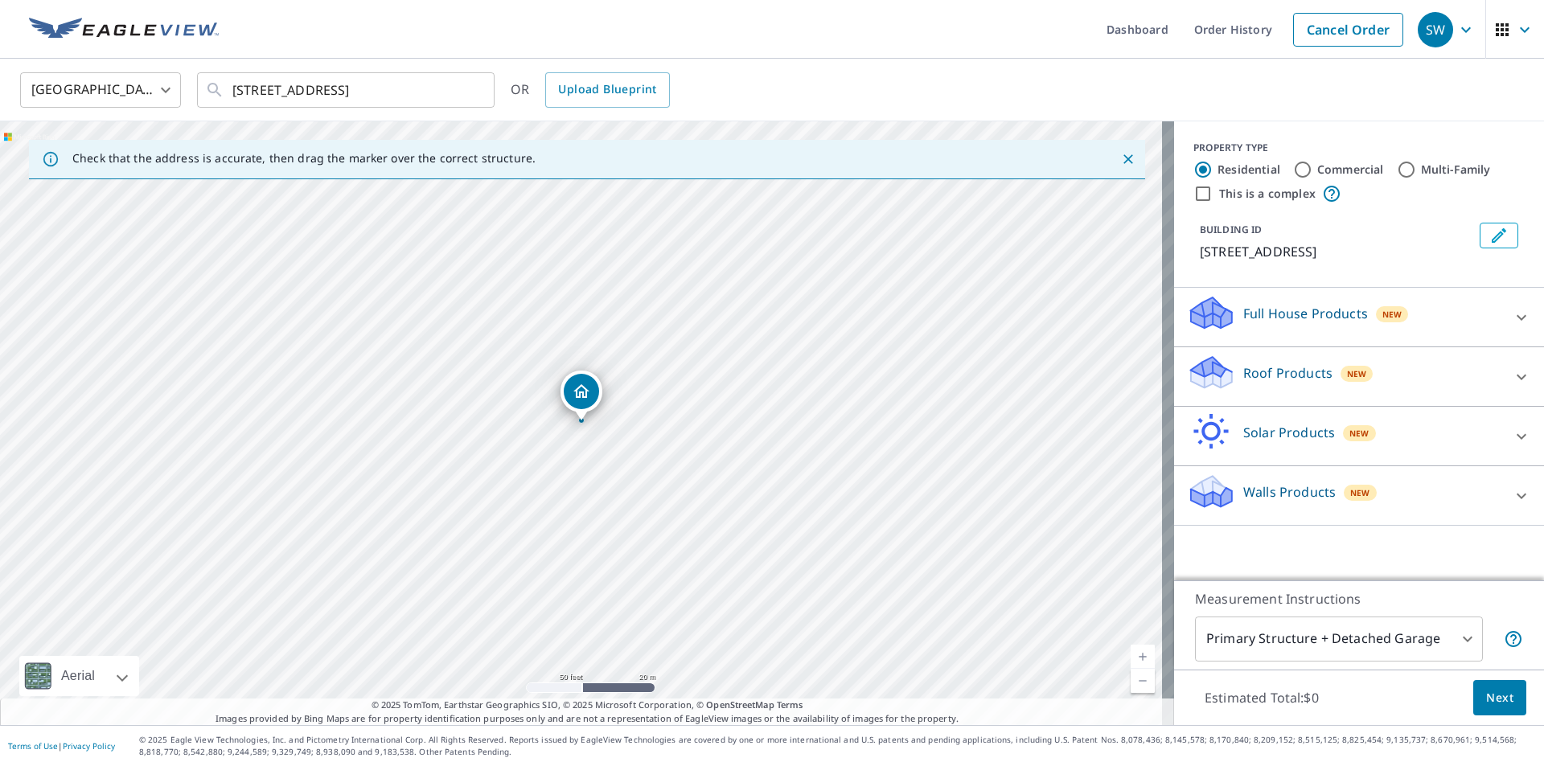 The width and height of the screenshot is (1544, 766). What do you see at coordinates (1289, 492) in the screenshot?
I see `p: Walls Products` at bounding box center [1289, 492].